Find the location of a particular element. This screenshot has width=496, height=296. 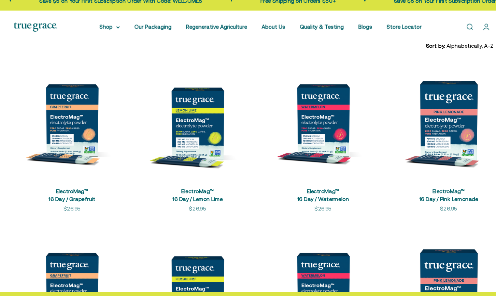

p: Save $5 on Your First Subscription Order With Code: WELCOME5 is located at coordinates (114, 9).